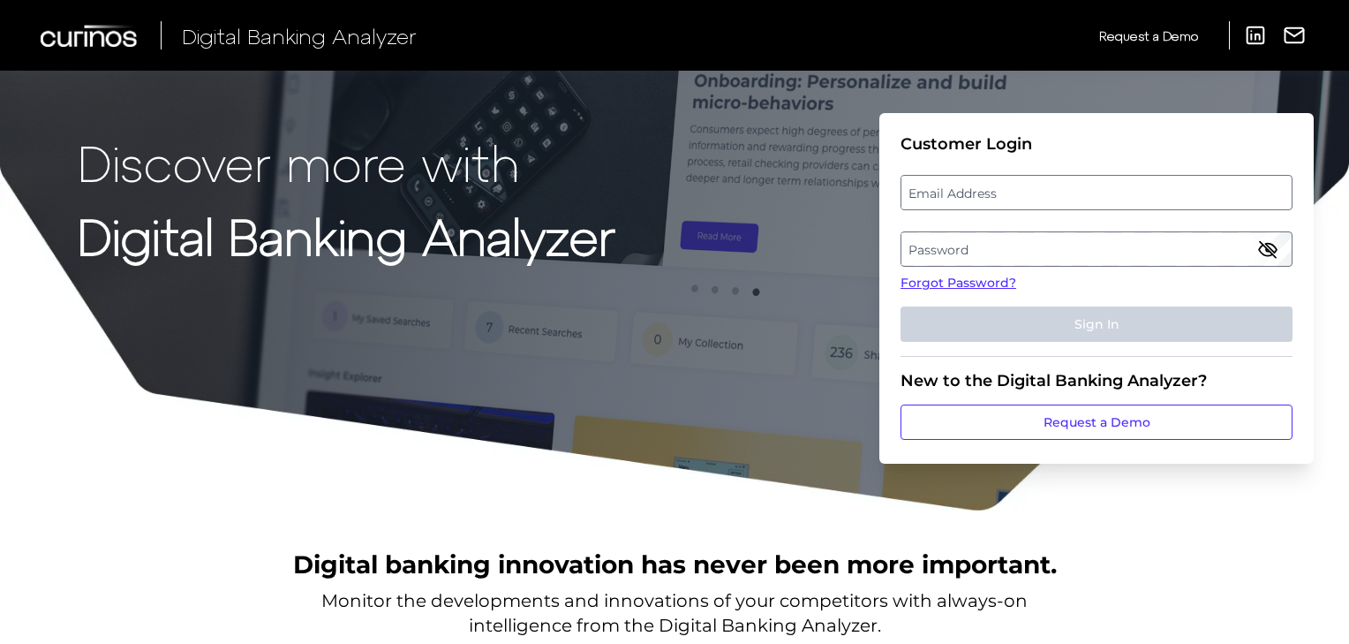 This screenshot has width=1349, height=644. What do you see at coordinates (90, 35) in the screenshot?
I see `img: Curinos` at bounding box center [90, 35].